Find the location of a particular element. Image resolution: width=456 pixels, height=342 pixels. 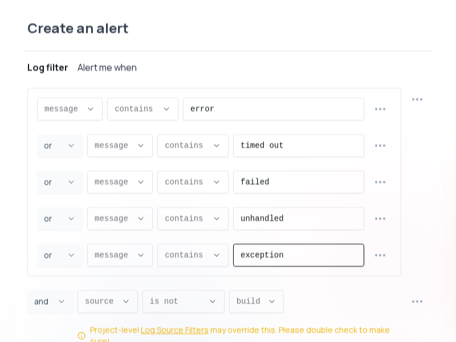

span: build is located at coordinates (250, 301).